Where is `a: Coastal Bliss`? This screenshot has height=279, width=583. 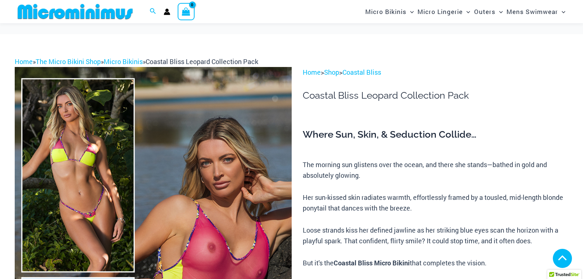
a: Coastal Bliss is located at coordinates (362, 72).